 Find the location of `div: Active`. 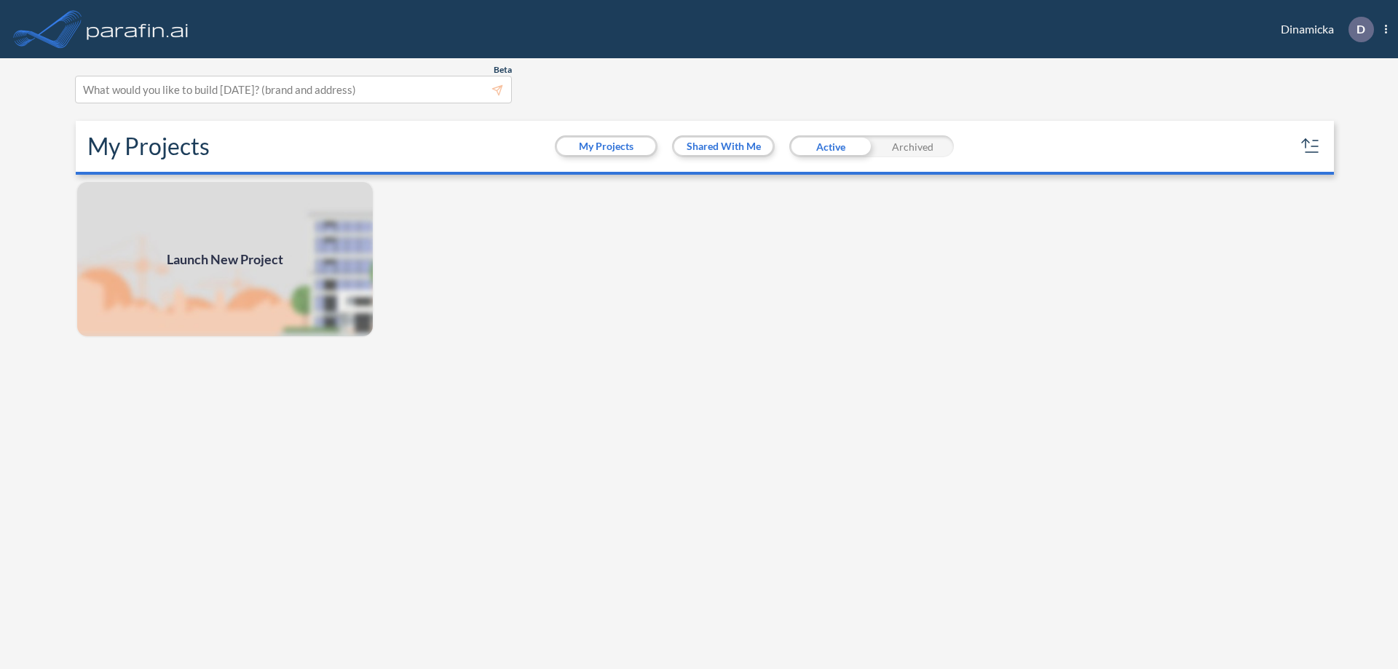

div: Active is located at coordinates (830, 146).